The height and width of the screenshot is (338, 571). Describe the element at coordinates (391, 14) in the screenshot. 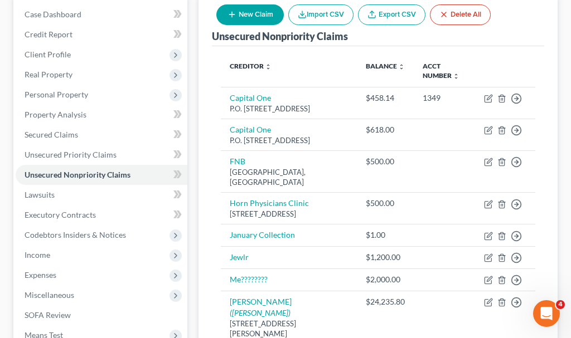

I see `a: Export CSV` at that location.